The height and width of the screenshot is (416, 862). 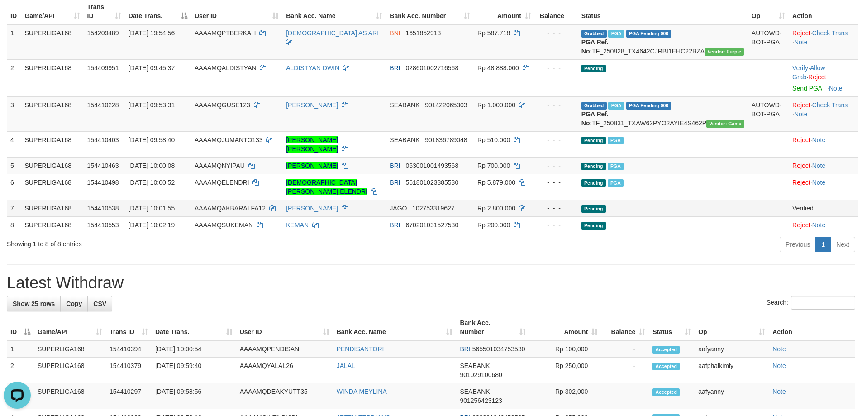 I want to click on span: 154410403, so click(x=103, y=140).